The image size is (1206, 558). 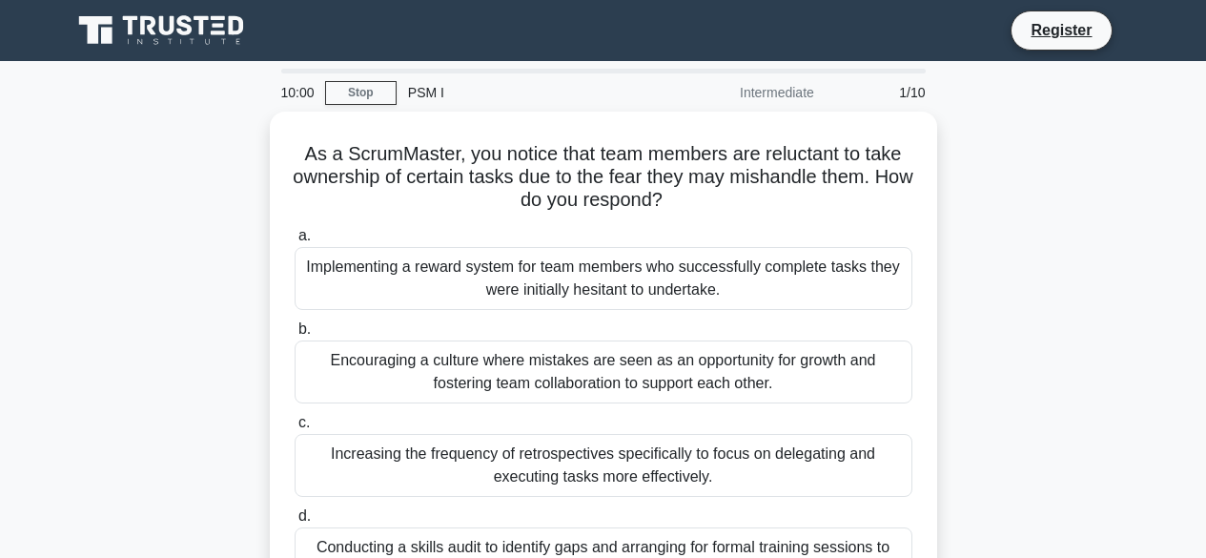 I want to click on div: 10:00, so click(x=297, y=92).